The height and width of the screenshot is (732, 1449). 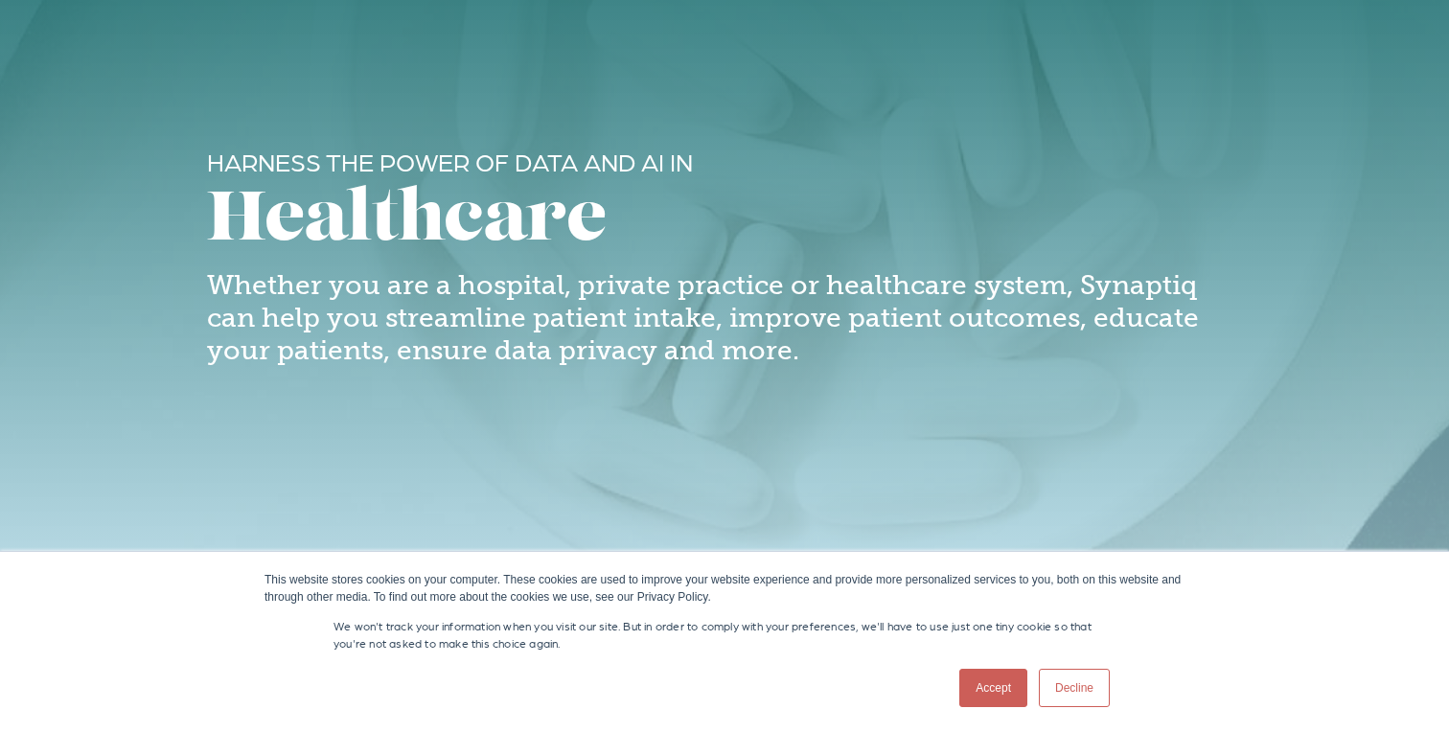 What do you see at coordinates (993, 688) in the screenshot?
I see `a: Accept` at bounding box center [993, 688].